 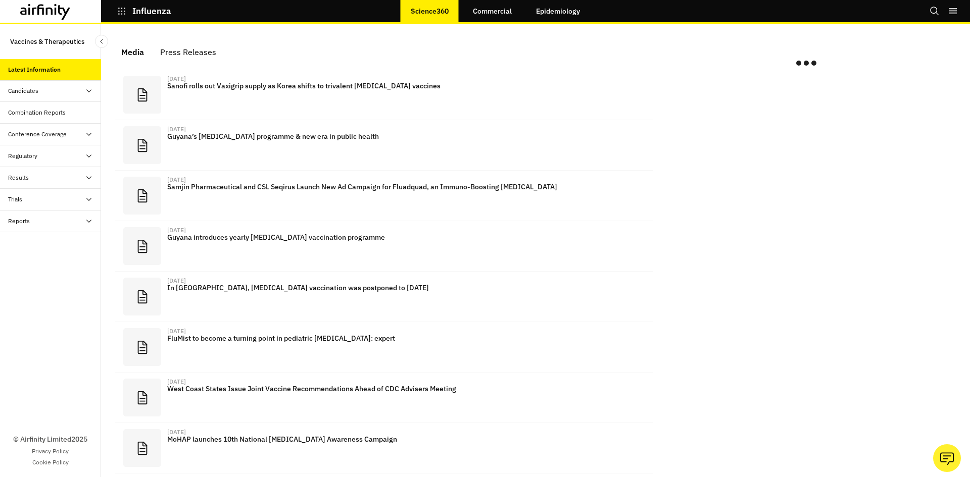 What do you see at coordinates (50, 439) in the screenshot?
I see `p: © Airfinity Limited 2025` at bounding box center [50, 439].